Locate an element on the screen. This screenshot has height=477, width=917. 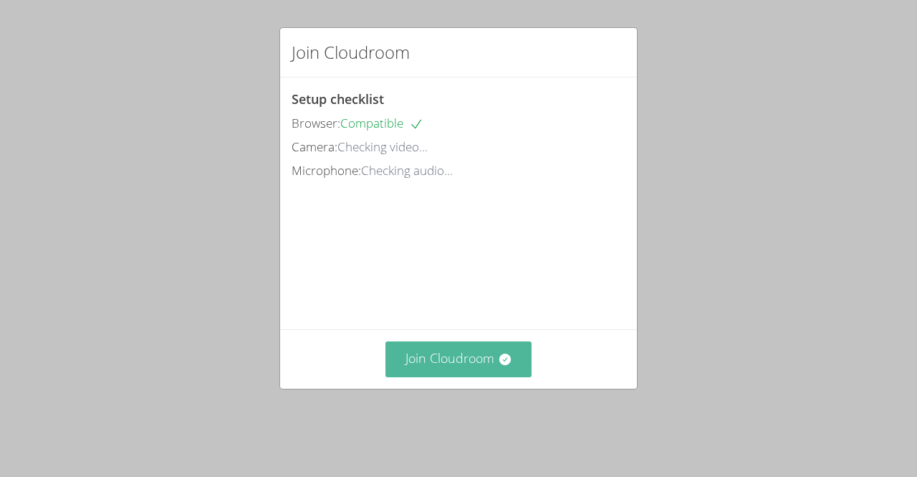
span: Checking video... is located at coordinates (383, 146).